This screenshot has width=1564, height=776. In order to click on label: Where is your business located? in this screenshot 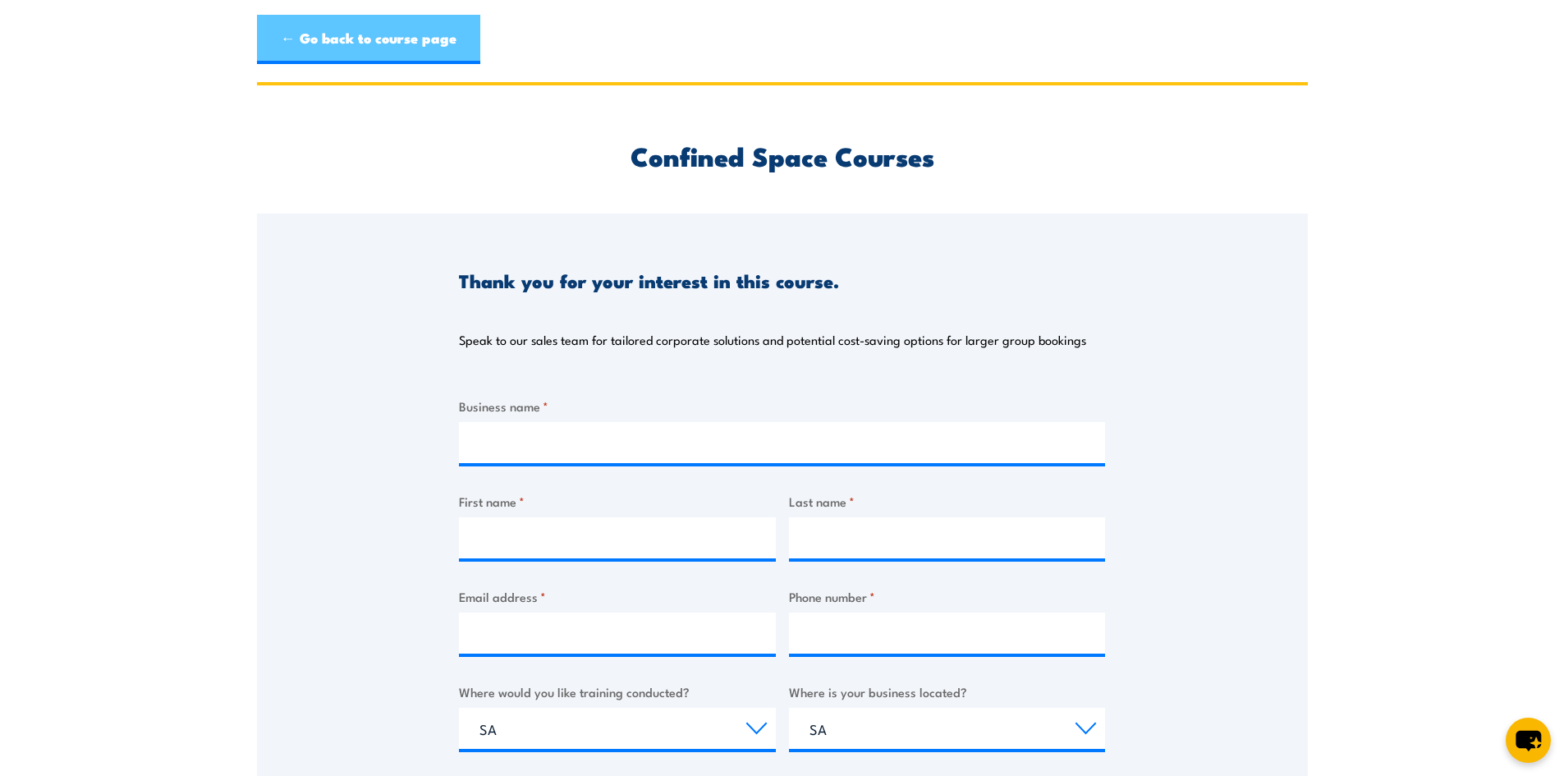, I will do `click(948, 691)`.